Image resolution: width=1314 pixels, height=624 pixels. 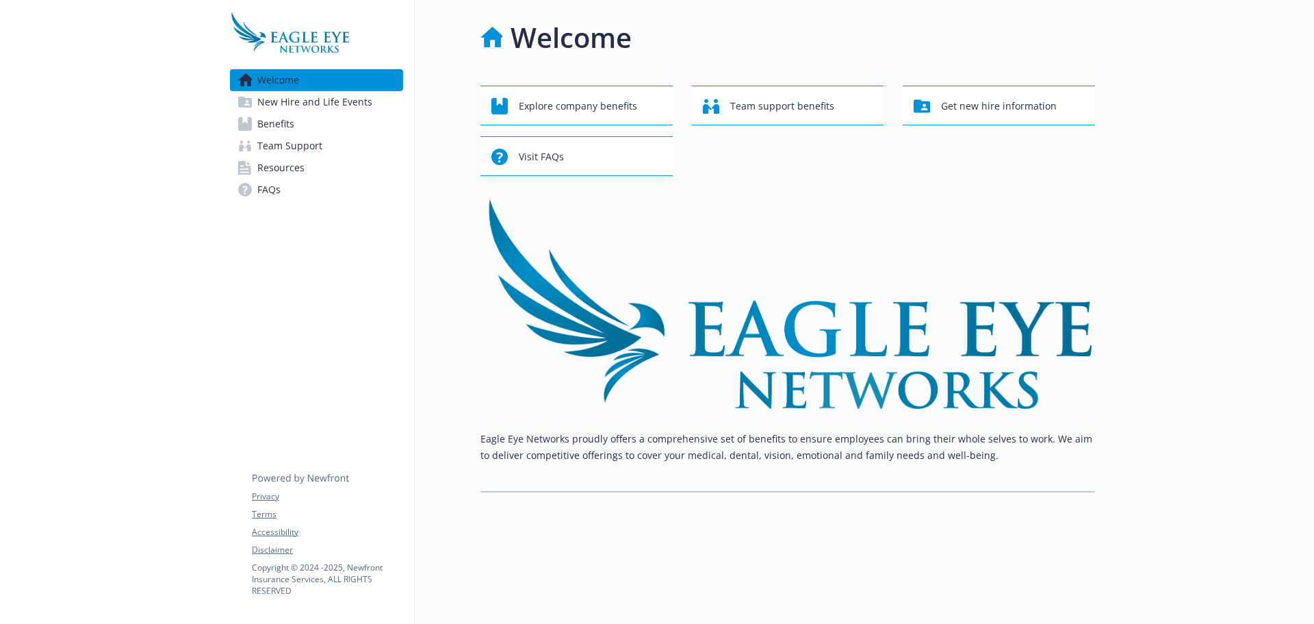 What do you see at coordinates (269, 190) in the screenshot?
I see `span: FAQs` at bounding box center [269, 190].